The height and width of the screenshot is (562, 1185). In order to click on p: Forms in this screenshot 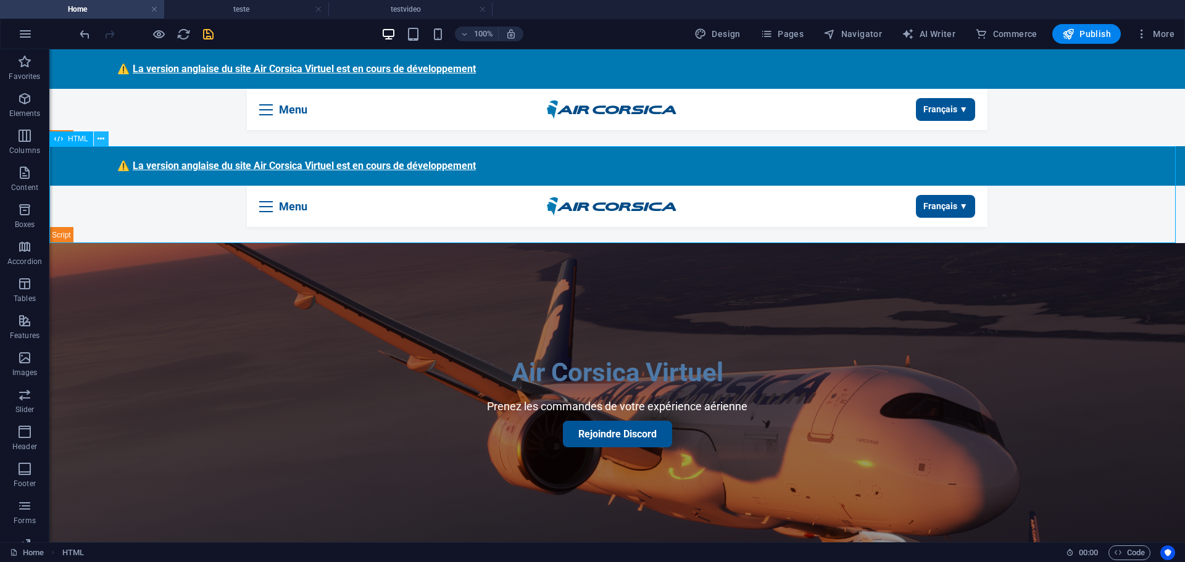, I will do `click(25, 521)`.